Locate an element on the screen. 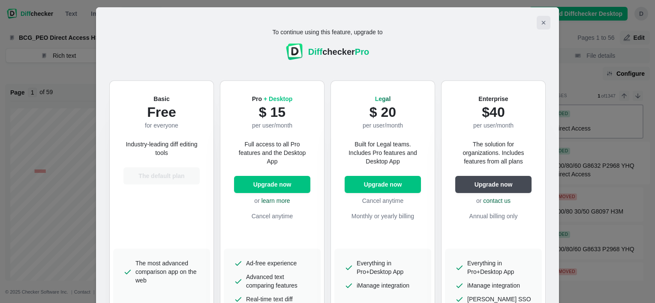 The width and height of the screenshot is (655, 303). span: Diff is located at coordinates (315, 52).